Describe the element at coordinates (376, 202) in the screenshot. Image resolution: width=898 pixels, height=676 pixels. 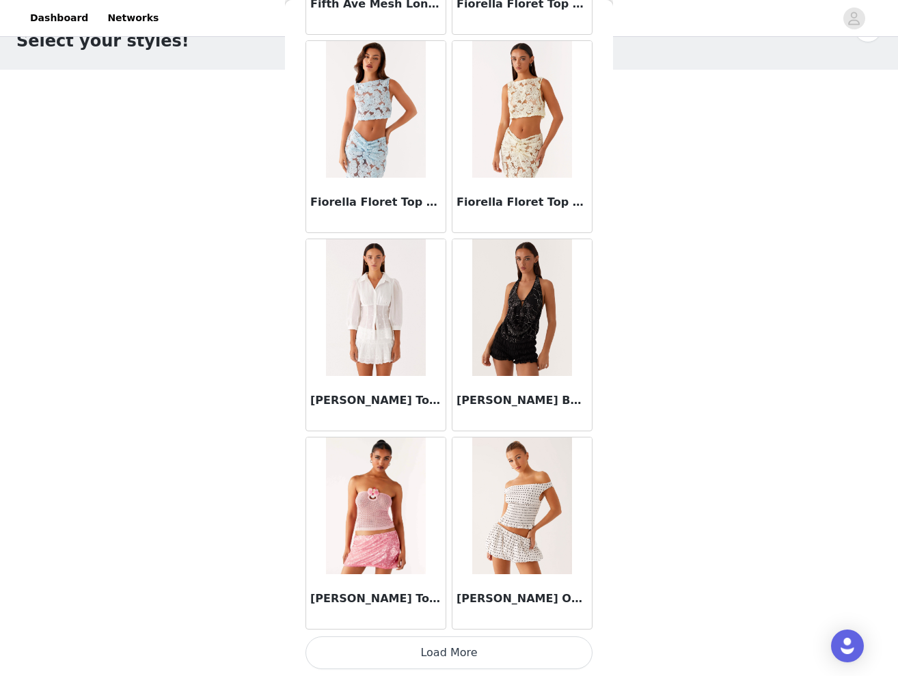
I see `h3: Fiorella Floret Top - Blue` at that location.